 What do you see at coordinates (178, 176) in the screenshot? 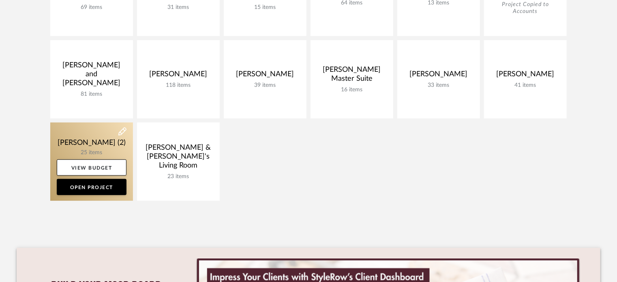
I see `div: 23 items` at bounding box center [178, 176].